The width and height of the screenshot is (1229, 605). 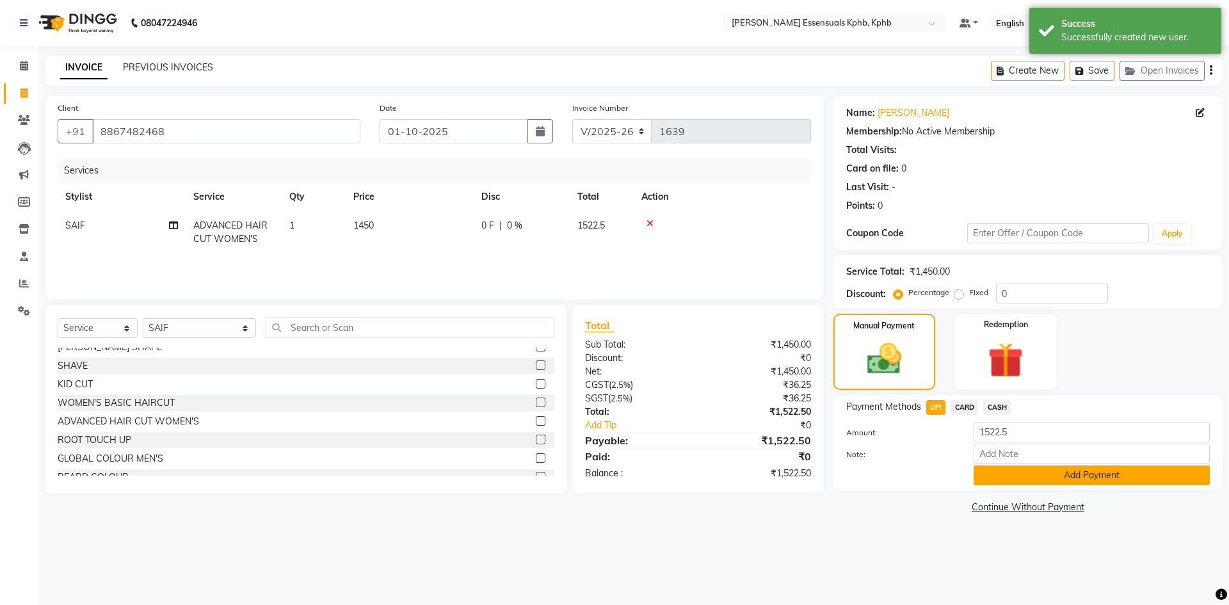 What do you see at coordinates (410, 327) in the screenshot?
I see `input: Search or Scan` at bounding box center [410, 327].